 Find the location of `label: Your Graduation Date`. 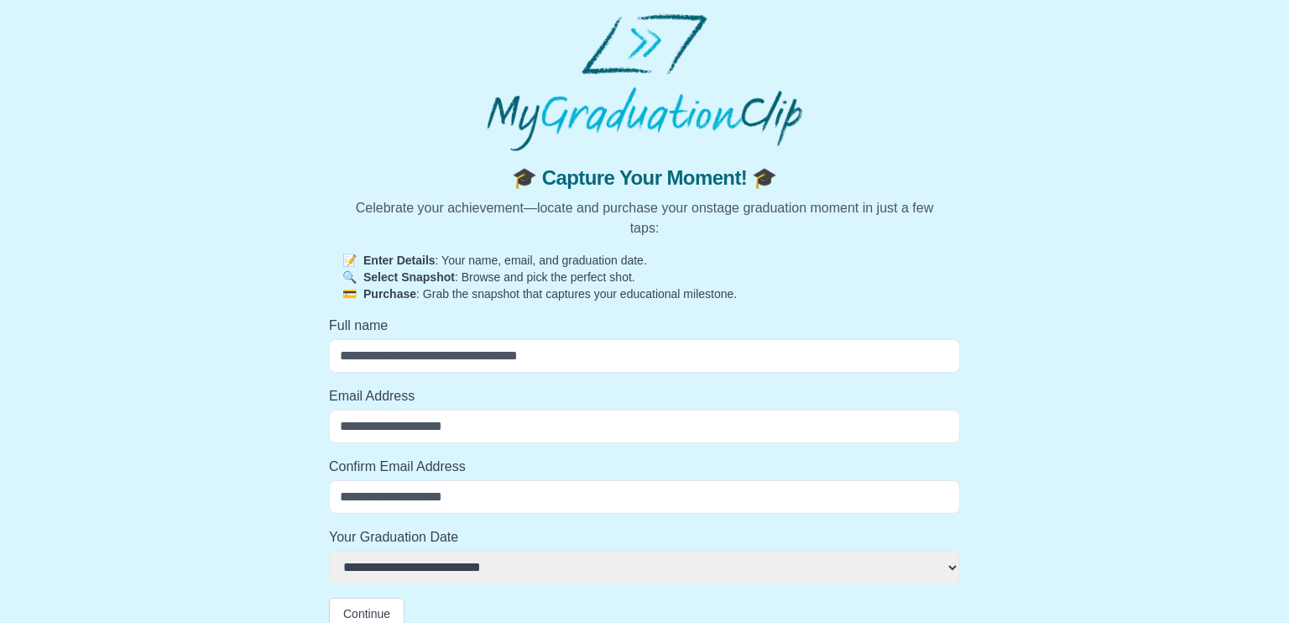

label: Your Graduation Date is located at coordinates (644, 537).